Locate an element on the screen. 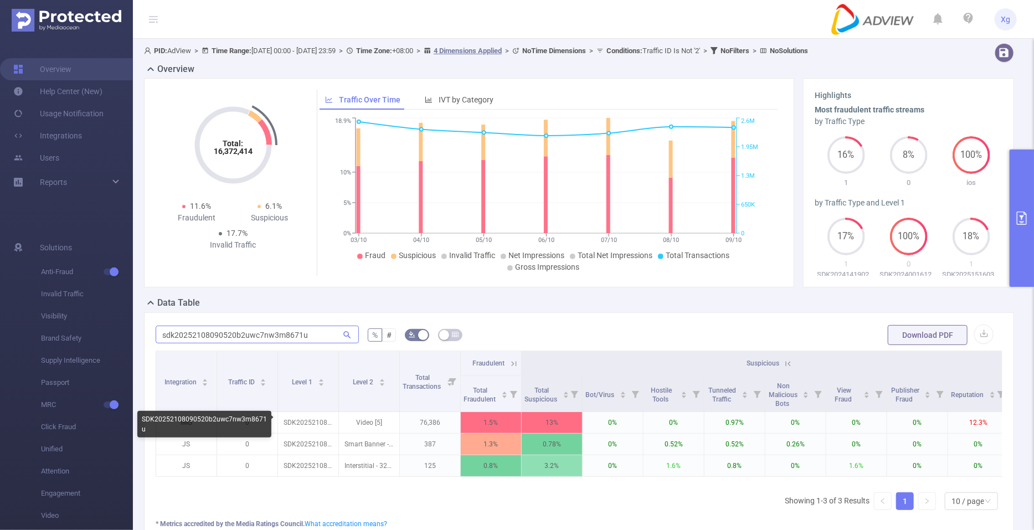  span: Total Fraudulent is located at coordinates (480, 395).